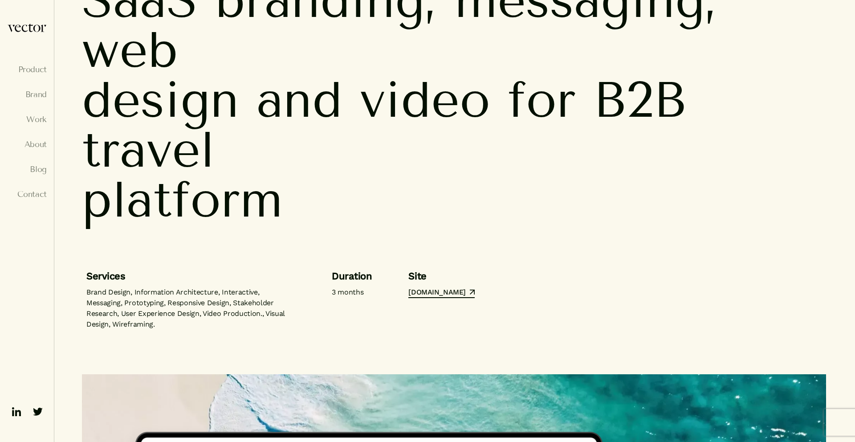 This screenshot has height=442, width=855. Describe the element at coordinates (299, 100) in the screenshot. I see `span: and` at that location.